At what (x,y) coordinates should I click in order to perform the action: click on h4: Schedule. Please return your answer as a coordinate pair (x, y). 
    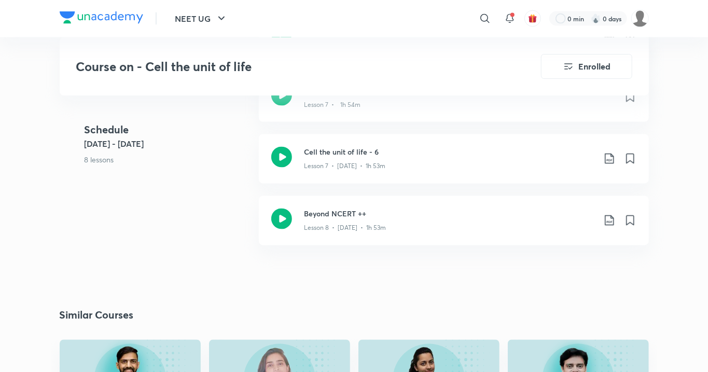
    Looking at the image, I should click on (168, 130).